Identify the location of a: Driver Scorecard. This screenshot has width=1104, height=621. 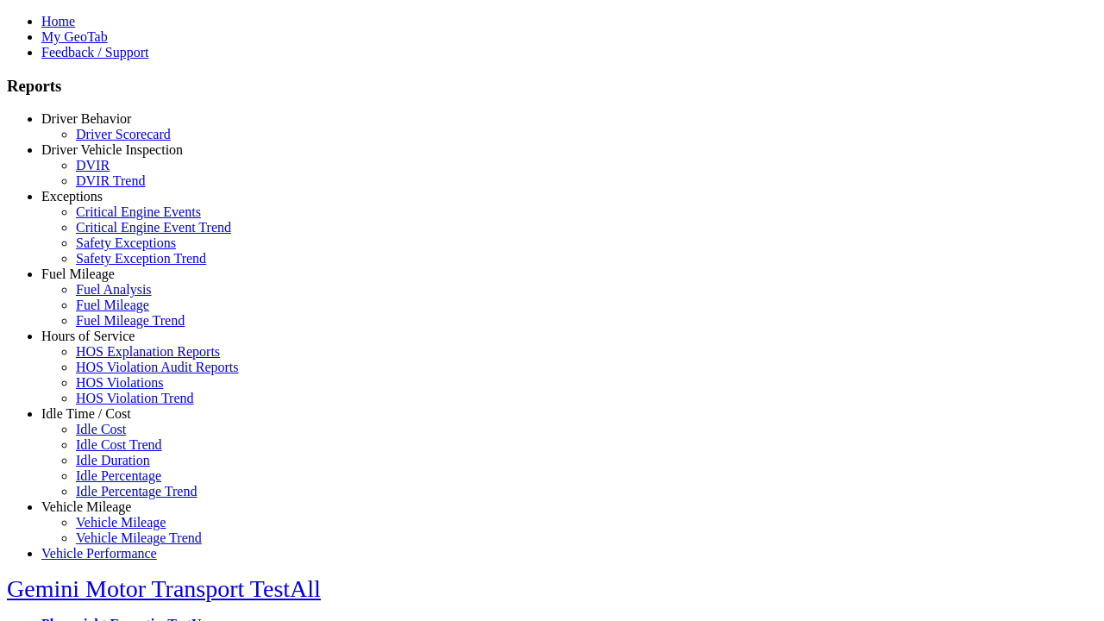
(123, 134).